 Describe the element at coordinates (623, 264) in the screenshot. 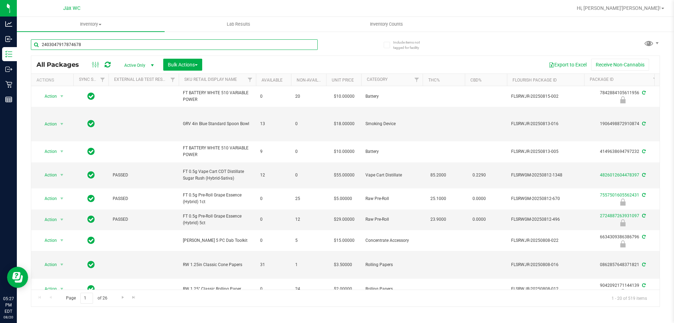

I see `div: 0862857648371821` at that location.